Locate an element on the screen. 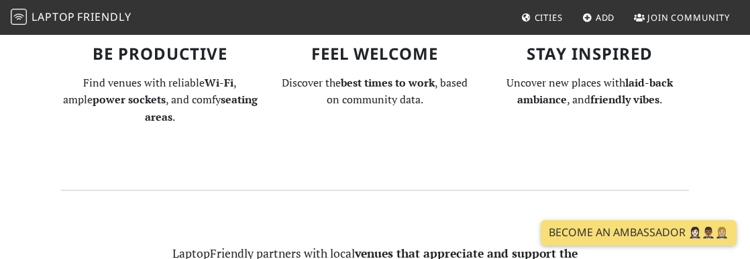 The height and width of the screenshot is (259, 750). strong: power sockets is located at coordinates (129, 99).